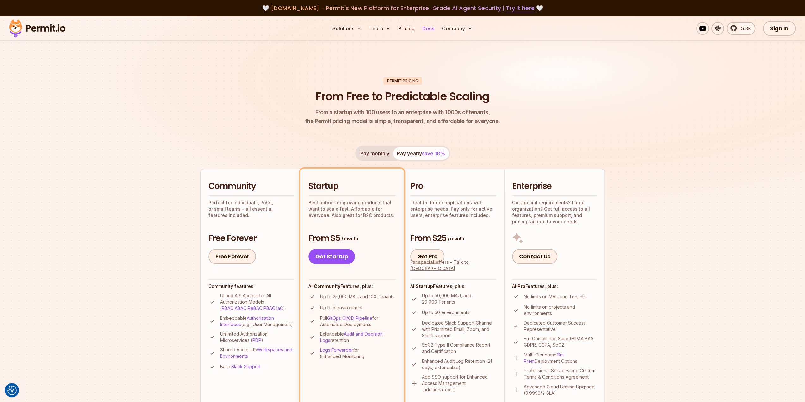 The image size is (805, 402). Describe the element at coordinates (741, 28) in the screenshot. I see `a: 5.3k` at that location.